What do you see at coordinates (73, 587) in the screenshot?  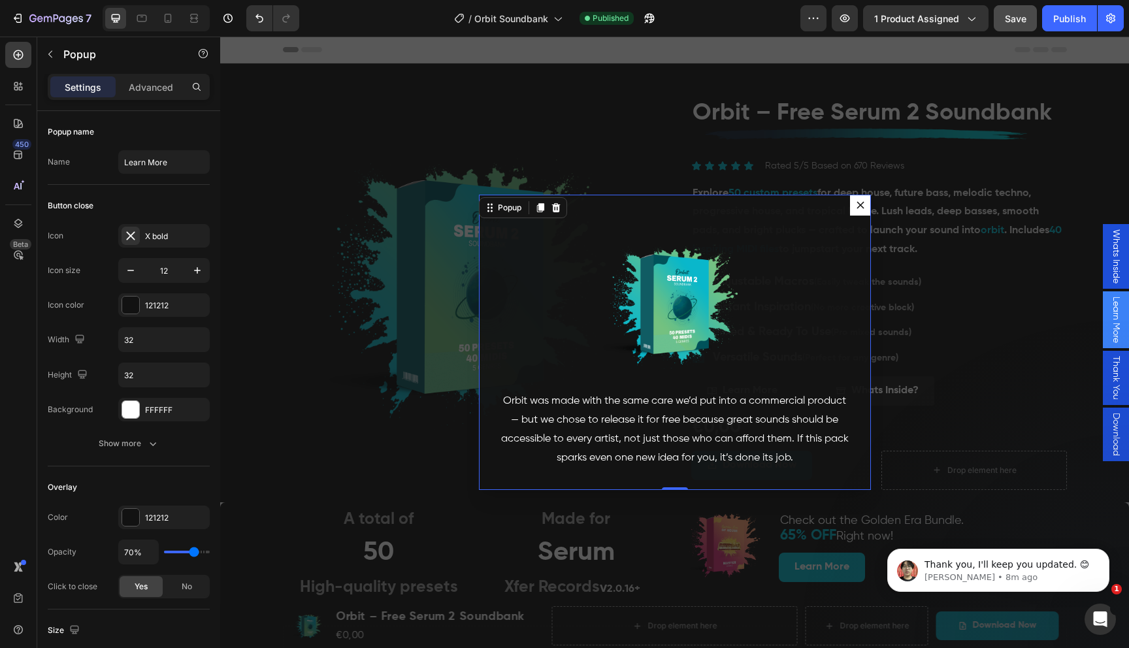 I see `div: Click to close` at bounding box center [73, 587].